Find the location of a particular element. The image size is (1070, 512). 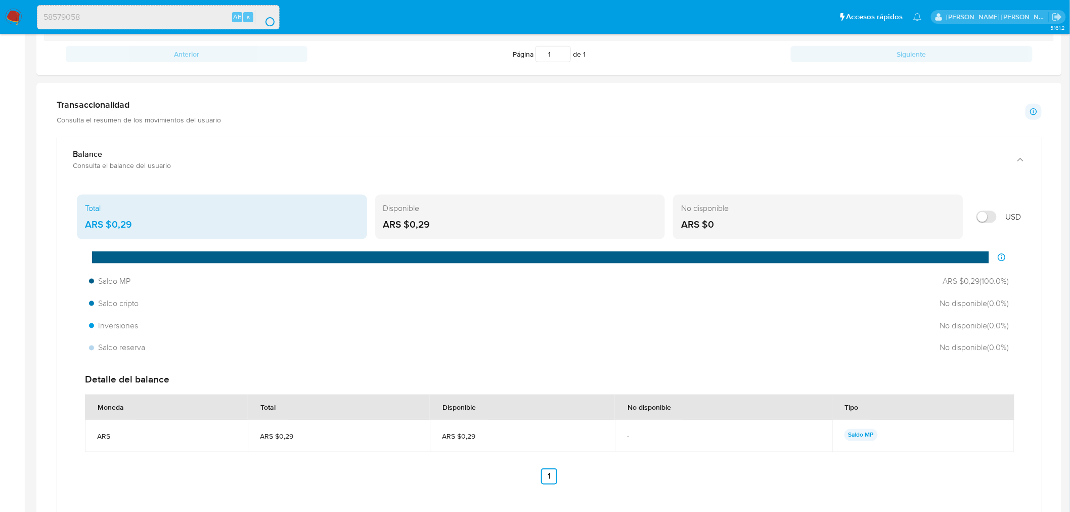

button: Anterior is located at coordinates (187, 54).